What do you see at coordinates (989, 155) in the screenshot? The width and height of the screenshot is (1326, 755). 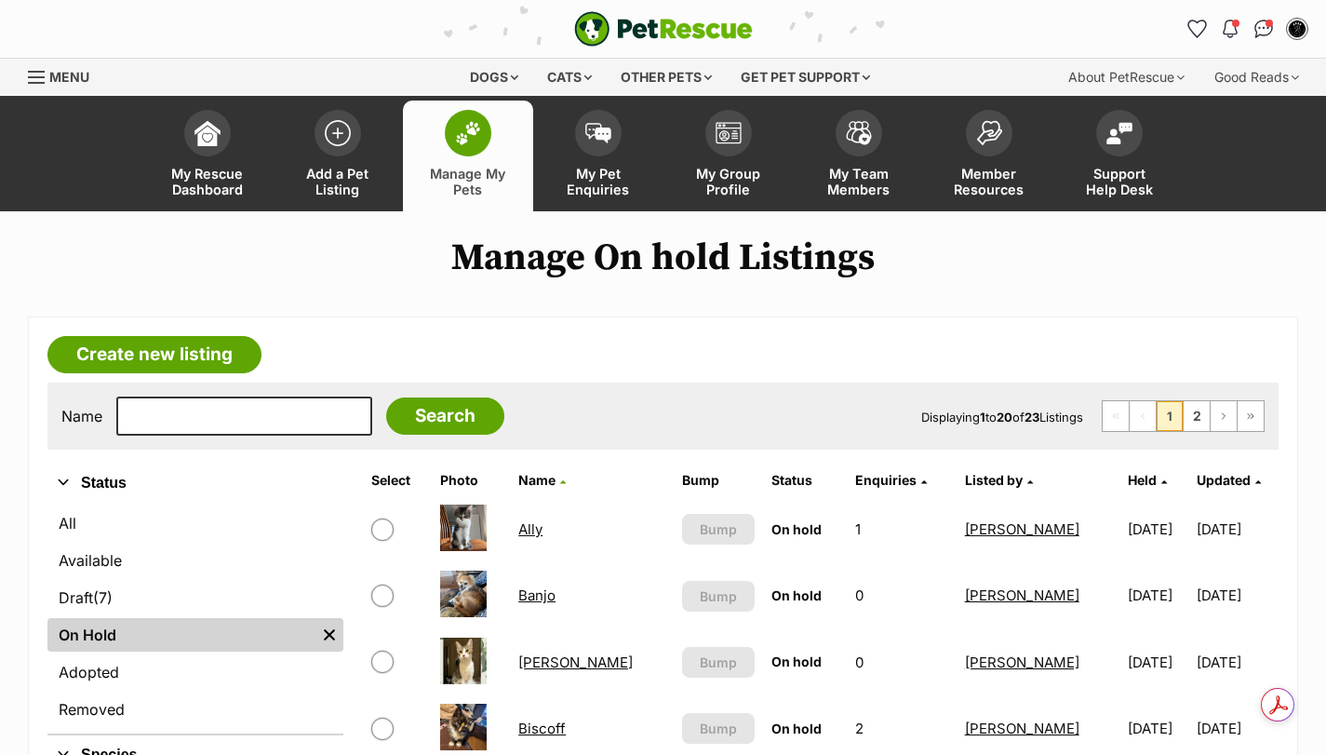 I see `a: Member Resources` at bounding box center [989, 155].